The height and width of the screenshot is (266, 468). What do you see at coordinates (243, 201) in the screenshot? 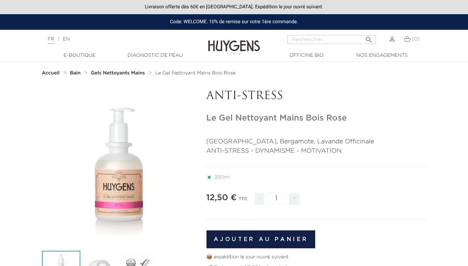
I see `div: TTC` at bounding box center [243, 201].